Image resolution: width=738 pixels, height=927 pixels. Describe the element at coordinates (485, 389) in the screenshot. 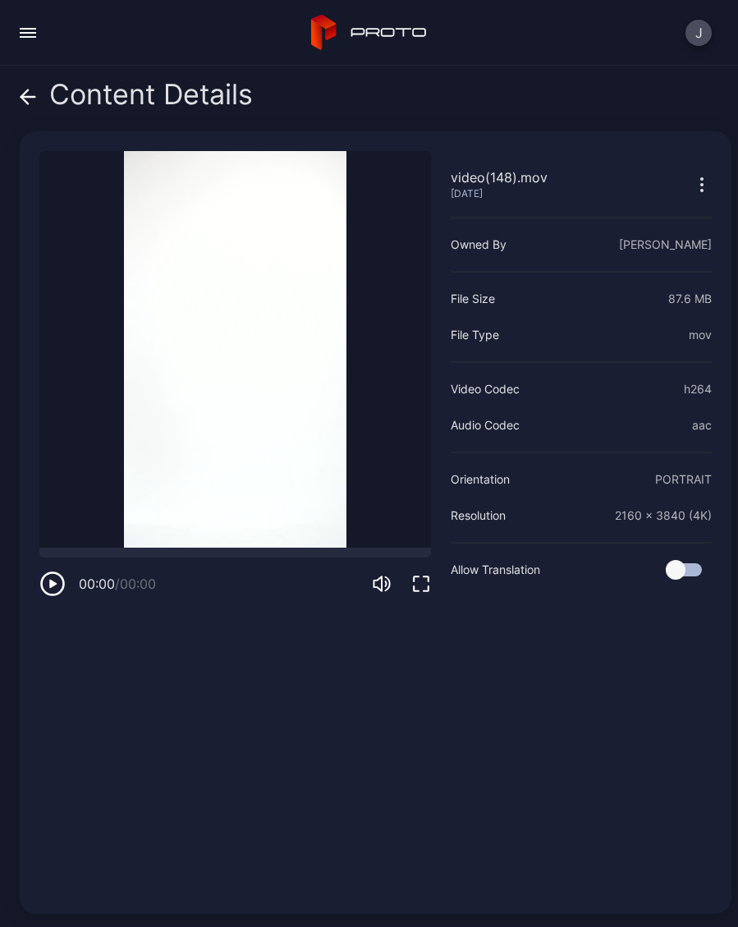

I see `div: Video Codec` at that location.